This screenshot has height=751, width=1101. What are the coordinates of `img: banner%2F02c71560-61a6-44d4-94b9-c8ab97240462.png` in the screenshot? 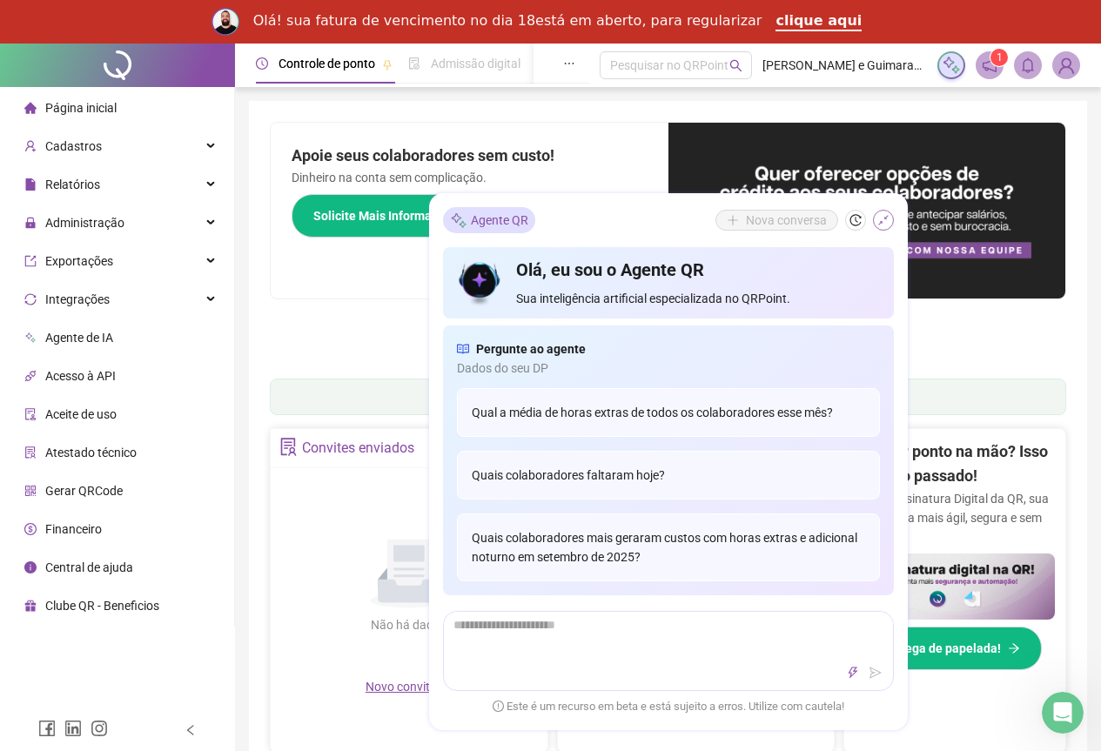 It's located at (955, 587).